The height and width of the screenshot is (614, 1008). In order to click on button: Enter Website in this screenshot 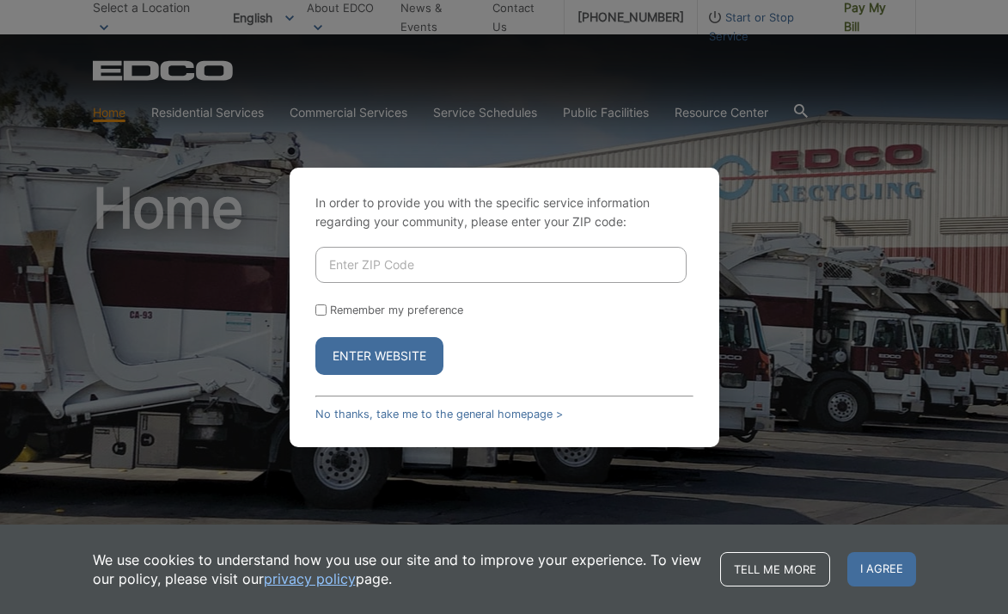, I will do `click(379, 356)`.